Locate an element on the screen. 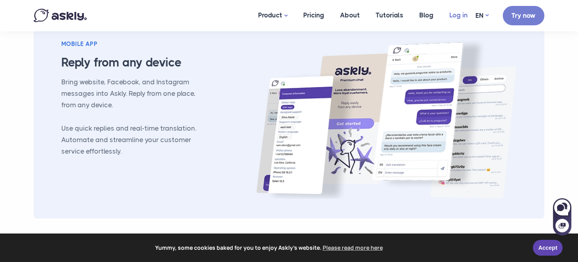  p: Use quick replies and real-time translation. Automate and streamline your customer service effort... is located at coordinates (133, 140).